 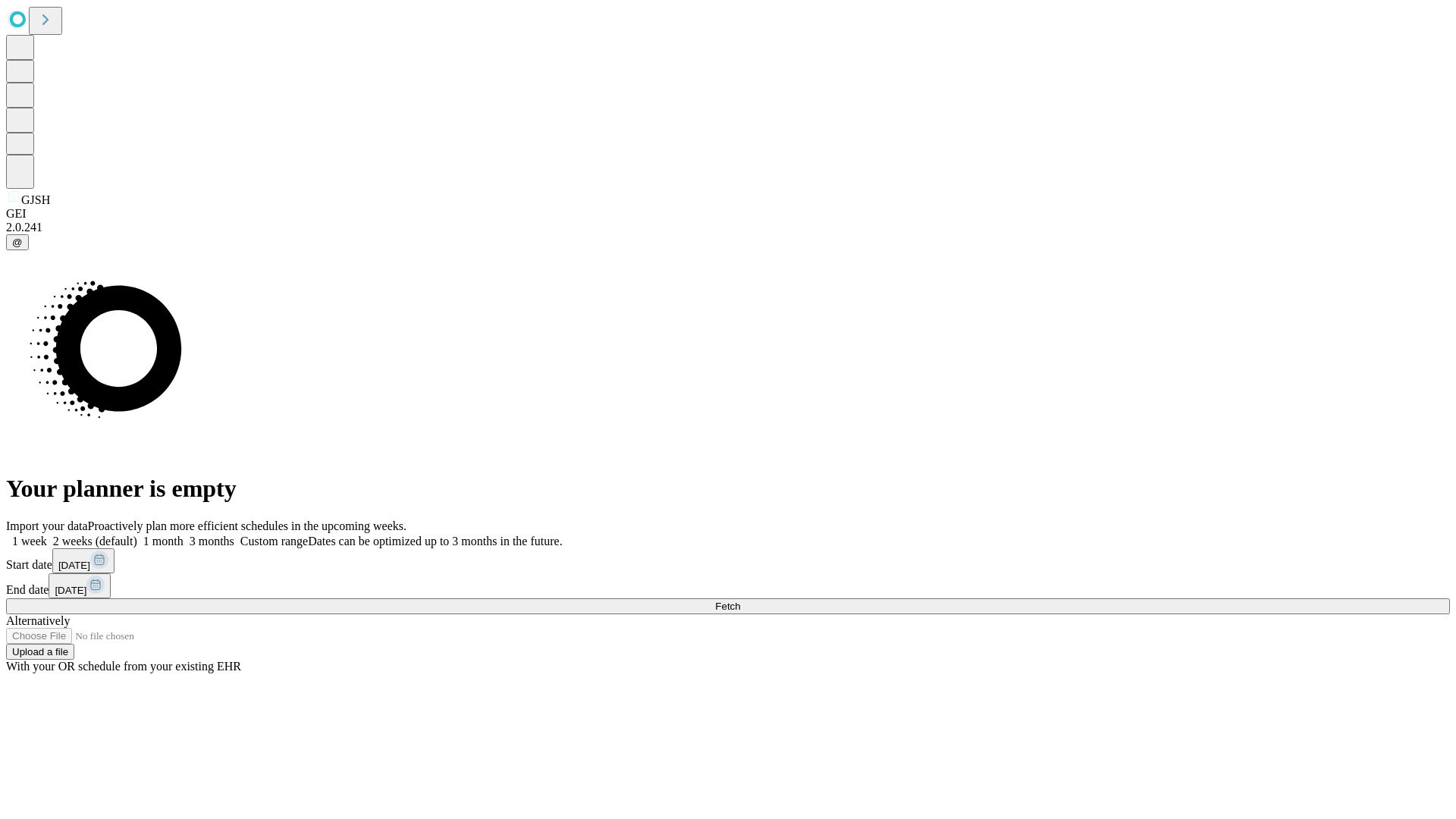 I want to click on div: GEI, so click(x=728, y=213).